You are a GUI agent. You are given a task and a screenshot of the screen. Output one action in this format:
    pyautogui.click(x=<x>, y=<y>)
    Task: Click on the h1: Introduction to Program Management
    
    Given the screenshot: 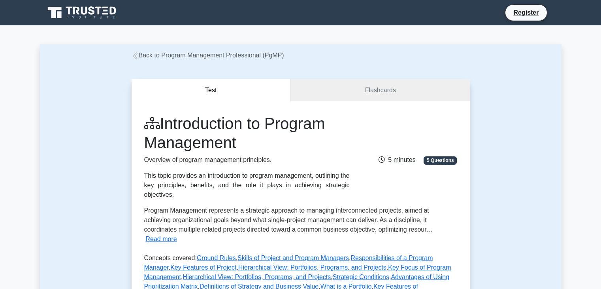 What is the action you would take?
    pyautogui.click(x=247, y=133)
    